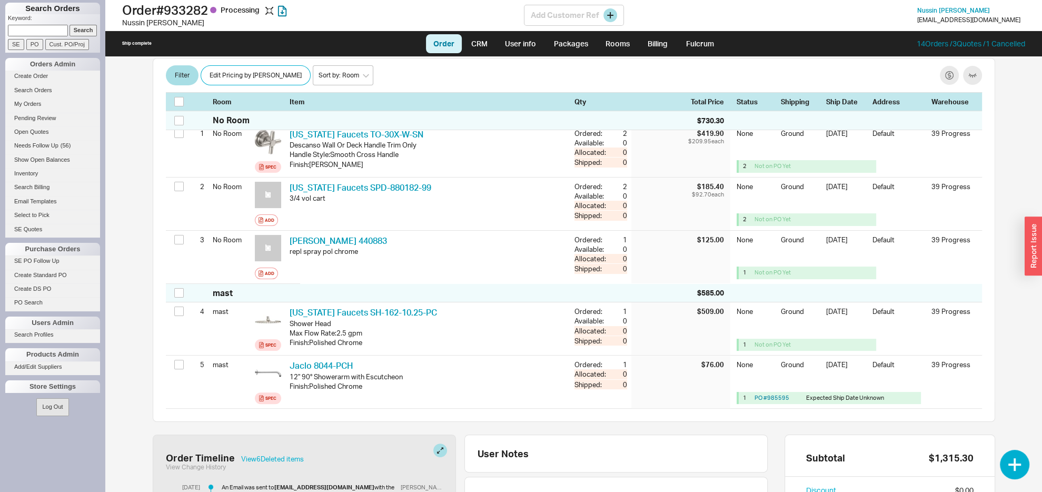  Describe the element at coordinates (479, 44) in the screenshot. I see `a: CRM` at that location.